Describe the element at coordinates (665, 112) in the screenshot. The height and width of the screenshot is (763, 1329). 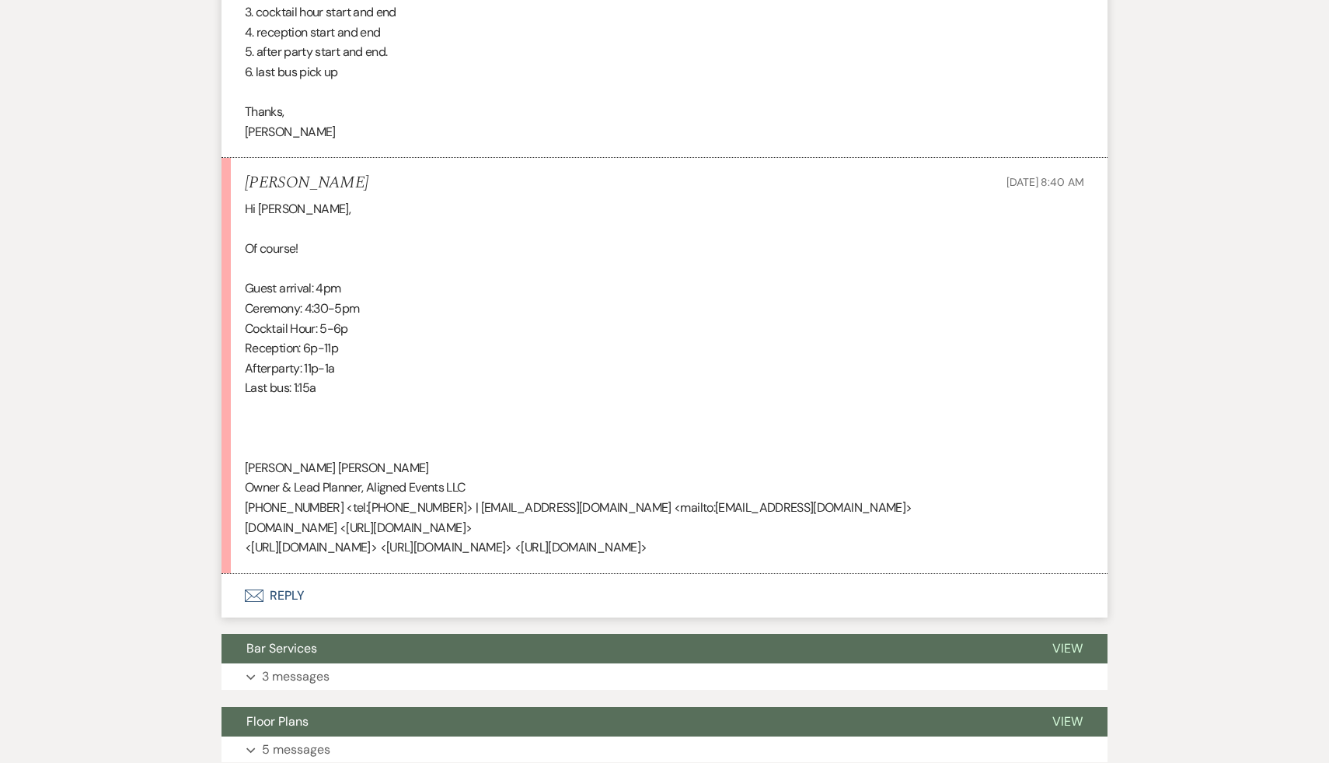
I see `p: Thanks,` at that location.